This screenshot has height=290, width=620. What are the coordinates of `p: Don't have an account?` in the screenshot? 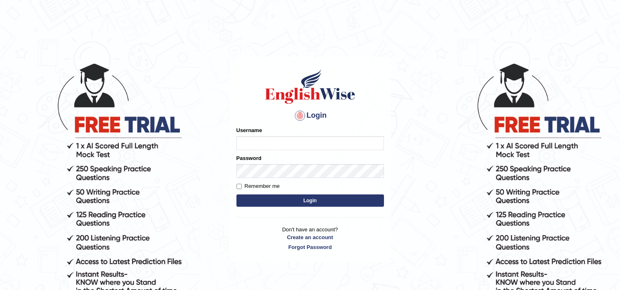 It's located at (310, 238).